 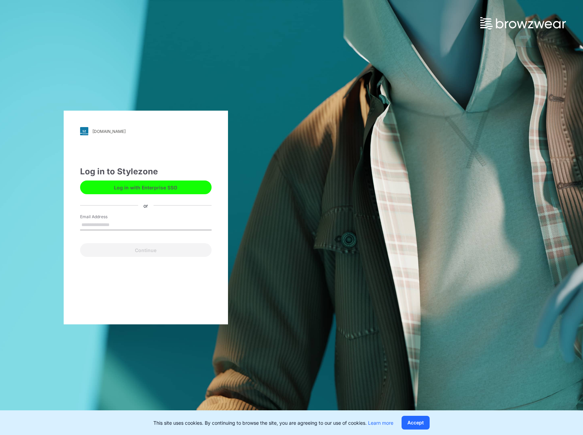 I want to click on button: Accept, so click(x=416, y=422).